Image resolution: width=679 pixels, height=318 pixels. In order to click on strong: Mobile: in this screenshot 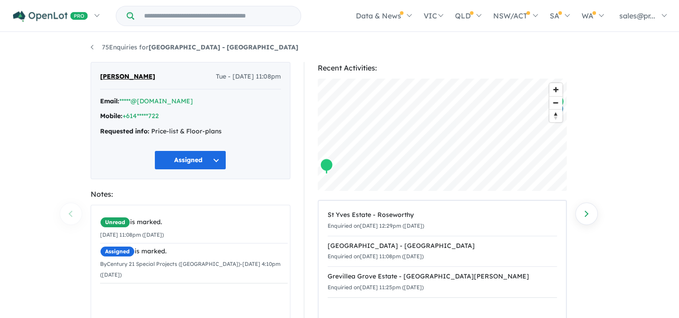, I will do `click(111, 116)`.